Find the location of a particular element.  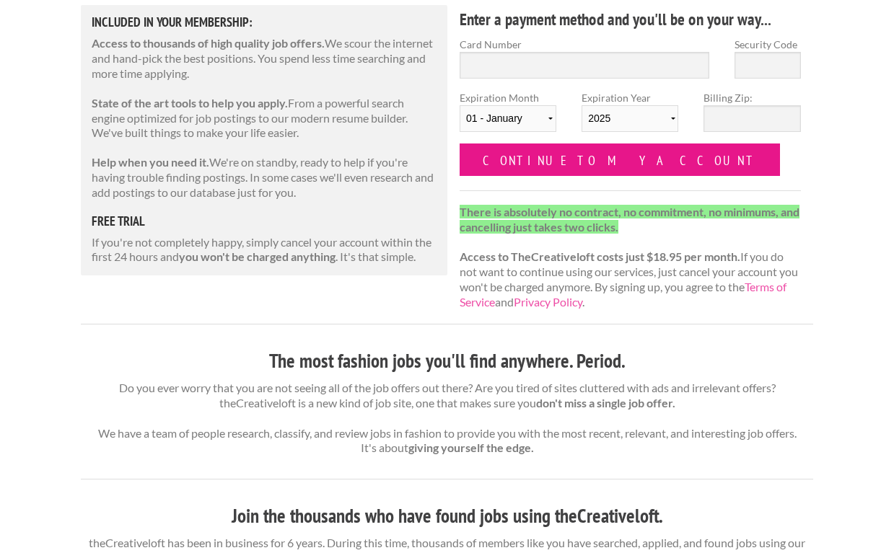

select: Expiration Year is located at coordinates (630, 118).